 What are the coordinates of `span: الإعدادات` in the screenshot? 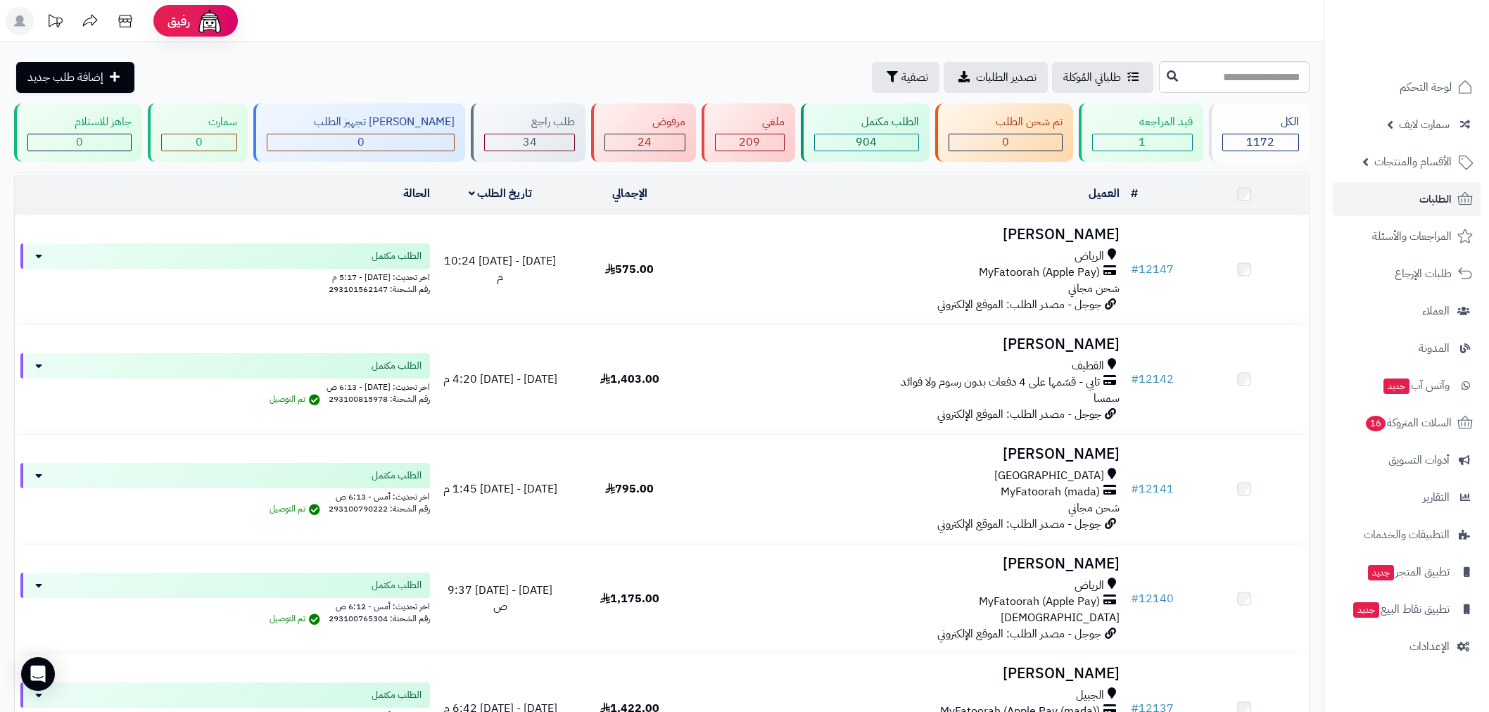 It's located at (1429, 647).